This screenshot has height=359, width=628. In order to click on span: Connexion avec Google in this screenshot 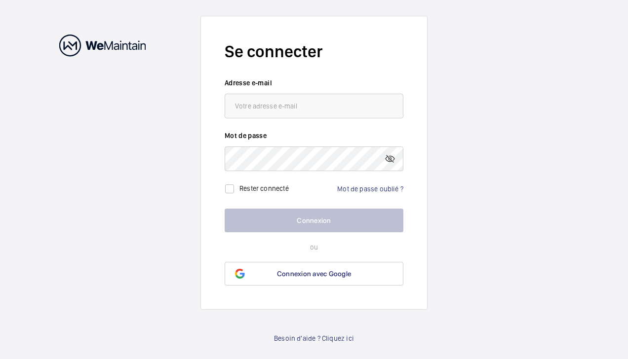, I will do `click(314, 274)`.